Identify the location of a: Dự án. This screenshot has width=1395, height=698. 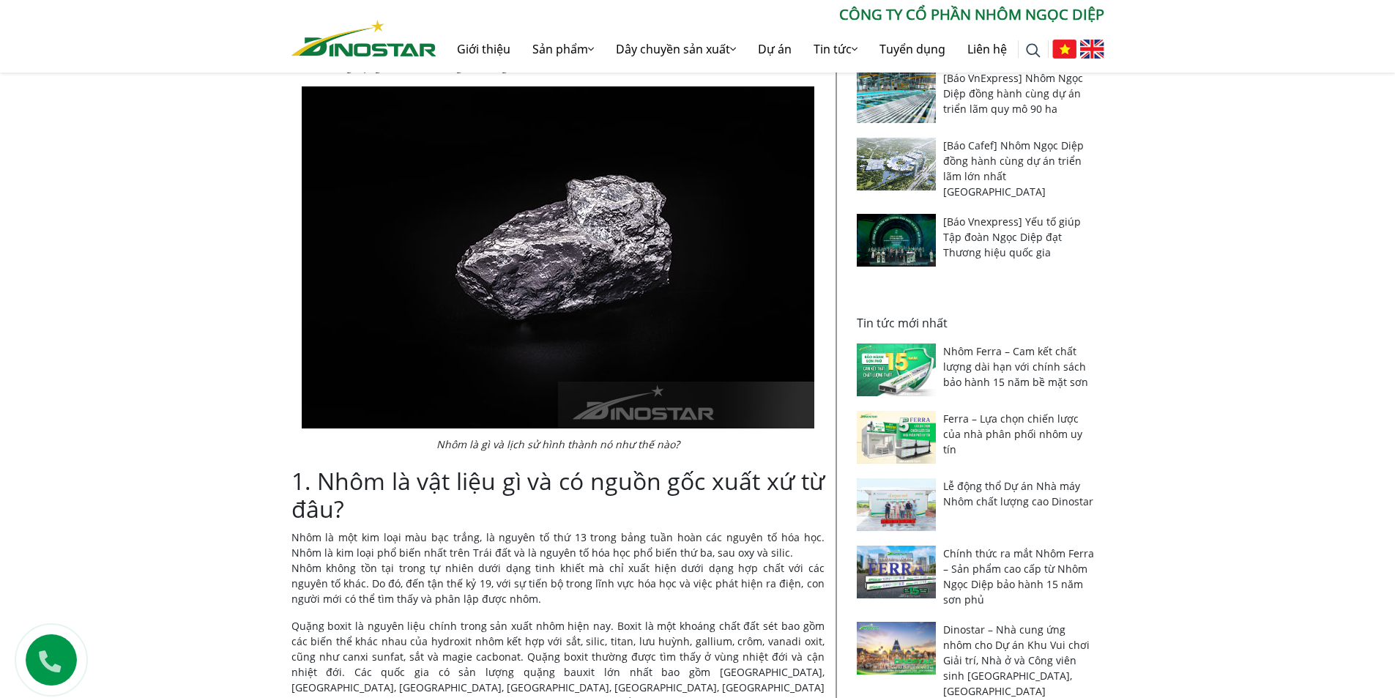
(774, 49).